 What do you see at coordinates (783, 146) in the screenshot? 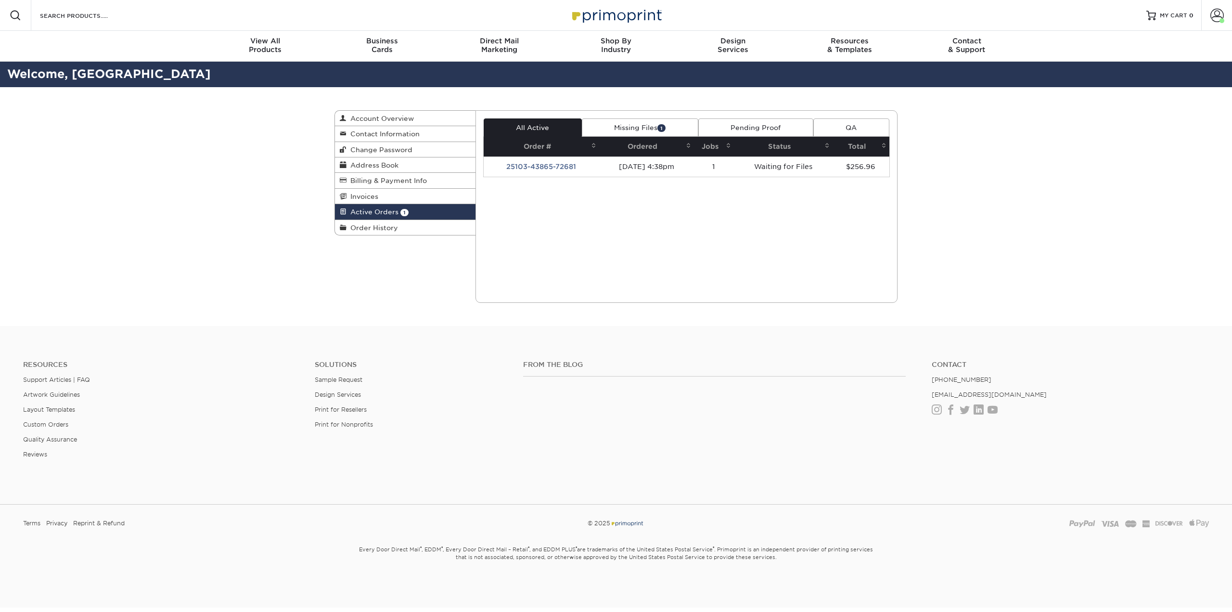
I see `th: Status` at bounding box center [783, 146].